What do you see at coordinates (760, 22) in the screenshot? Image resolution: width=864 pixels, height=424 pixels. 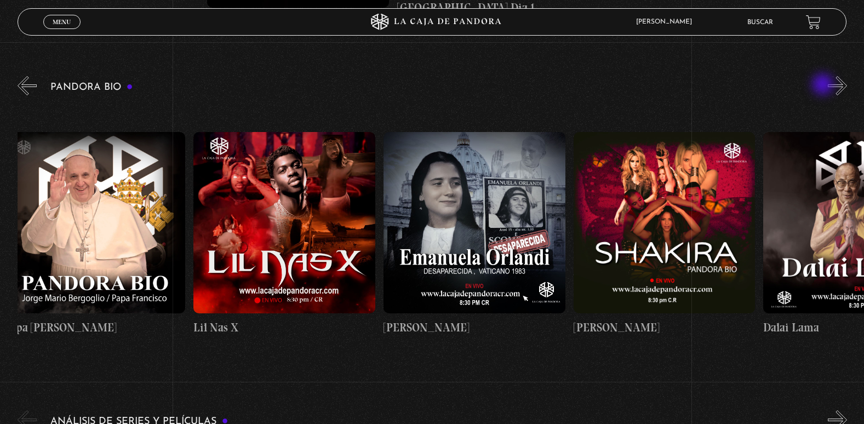 I see `a: Buscar` at bounding box center [760, 22].